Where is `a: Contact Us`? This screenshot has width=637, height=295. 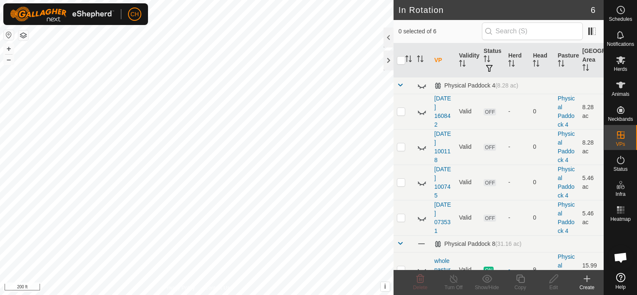
a: Contact Us is located at coordinates (217, 288).